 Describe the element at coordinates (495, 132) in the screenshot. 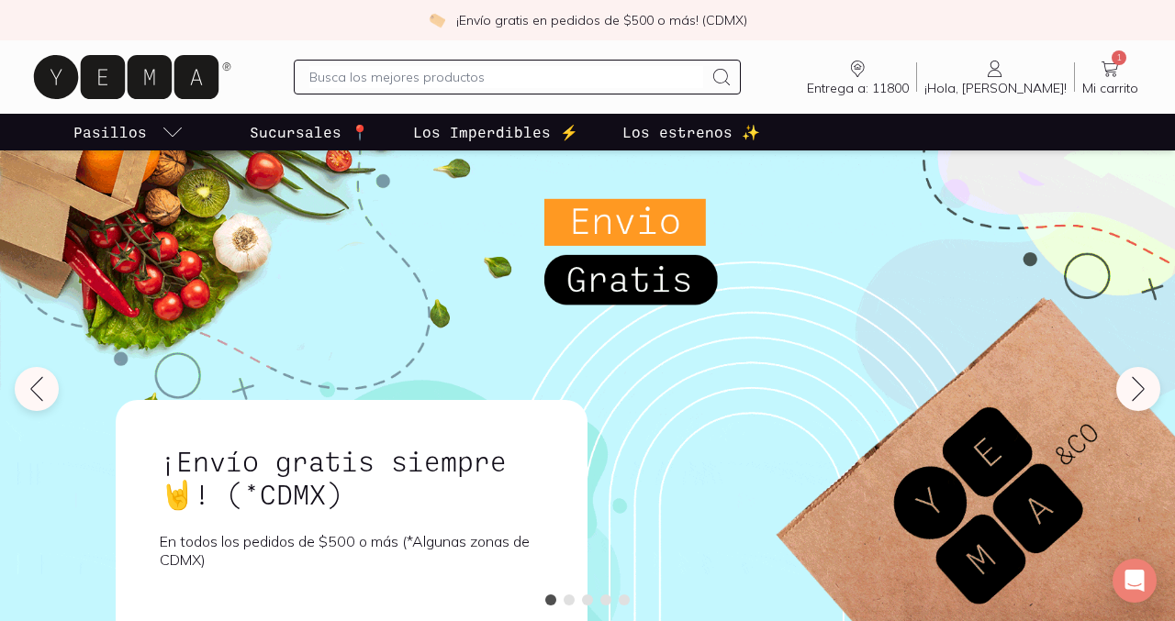

I see `a: Los Imperdibles ⚡️` at that location.